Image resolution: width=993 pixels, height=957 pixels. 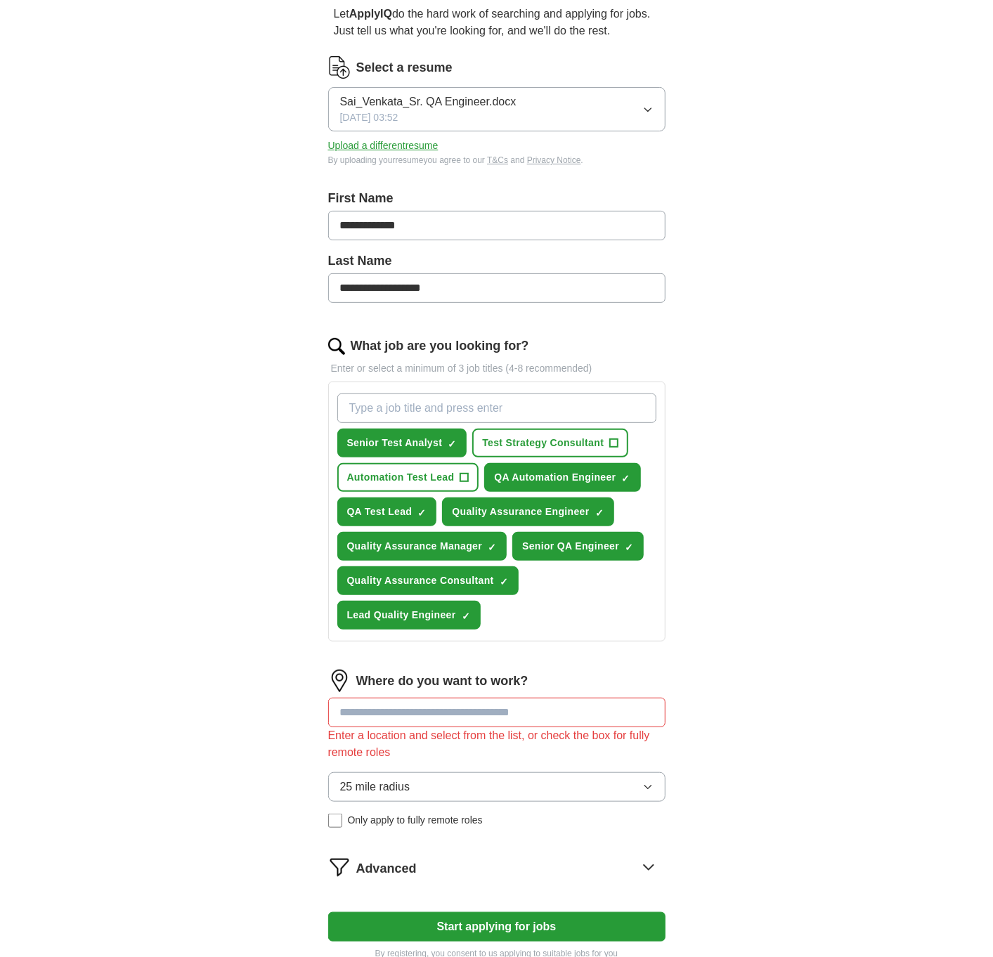 What do you see at coordinates (528, 512) in the screenshot?
I see `button: Quality Assurance Engineer✓` at bounding box center [528, 512].